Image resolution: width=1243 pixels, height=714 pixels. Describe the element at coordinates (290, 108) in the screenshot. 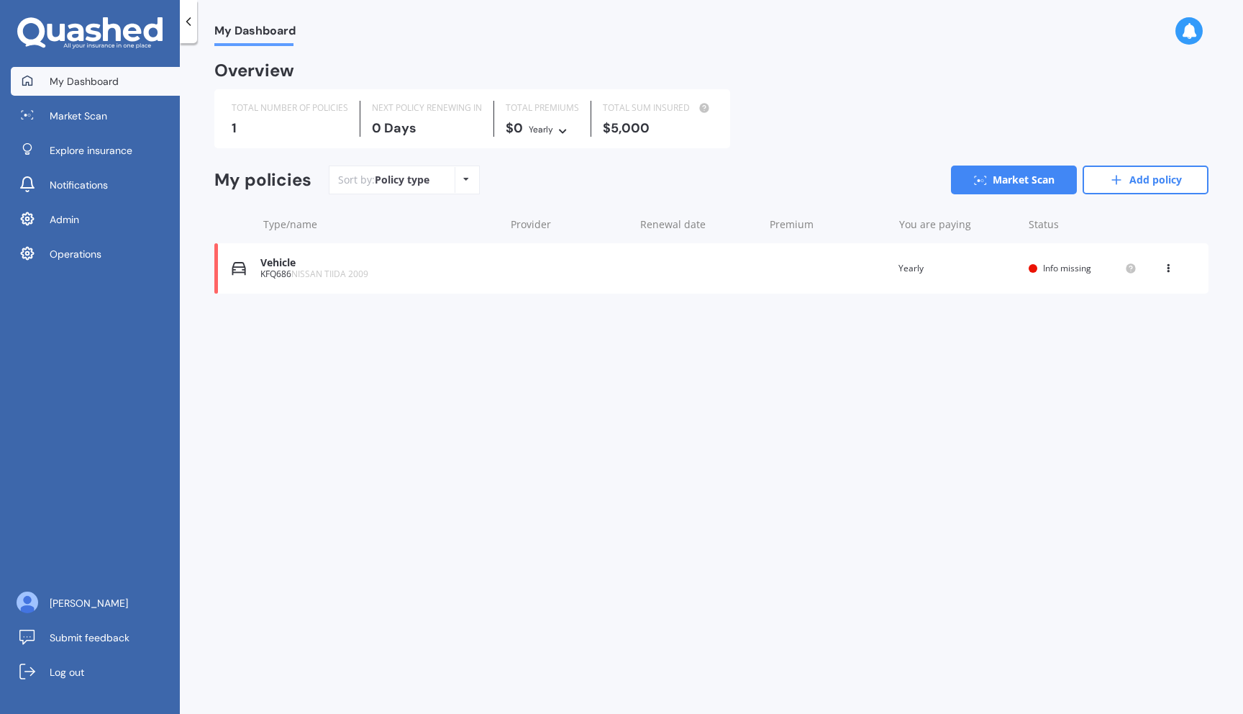

I see `div: TOTAL NUMBER OF POLICIES` at that location.